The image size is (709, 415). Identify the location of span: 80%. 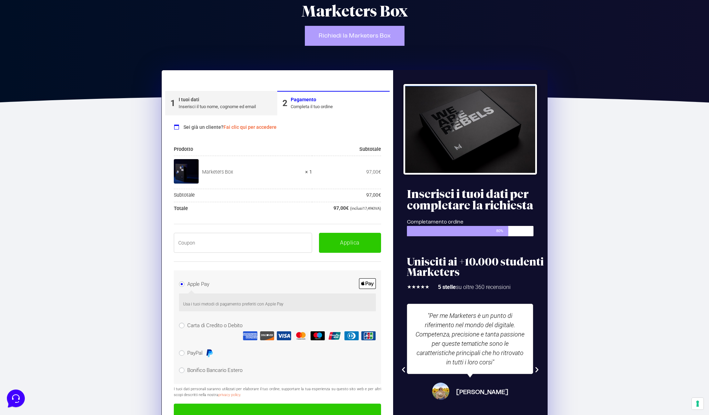
(502, 231).